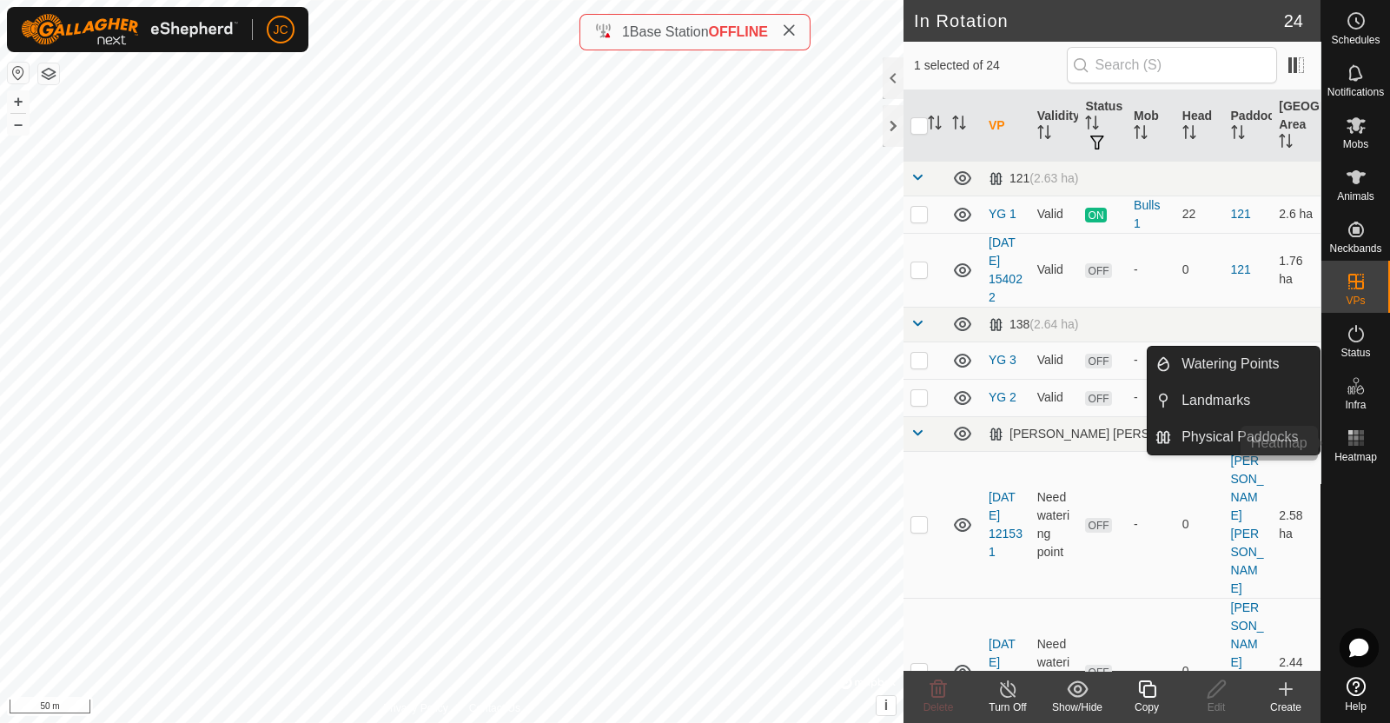  What do you see at coordinates (1002, 397) in the screenshot?
I see `a: YG 2` at bounding box center [1002, 397].